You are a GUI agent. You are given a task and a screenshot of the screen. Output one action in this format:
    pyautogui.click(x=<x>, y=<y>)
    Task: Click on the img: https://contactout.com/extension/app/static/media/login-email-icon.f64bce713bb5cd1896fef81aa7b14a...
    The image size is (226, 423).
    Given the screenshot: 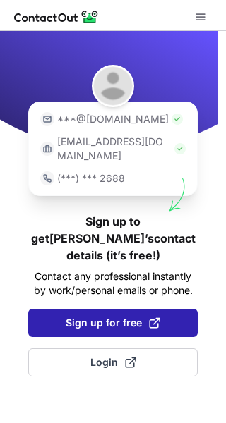 What is the action you would take?
    pyautogui.click(x=47, y=119)
    